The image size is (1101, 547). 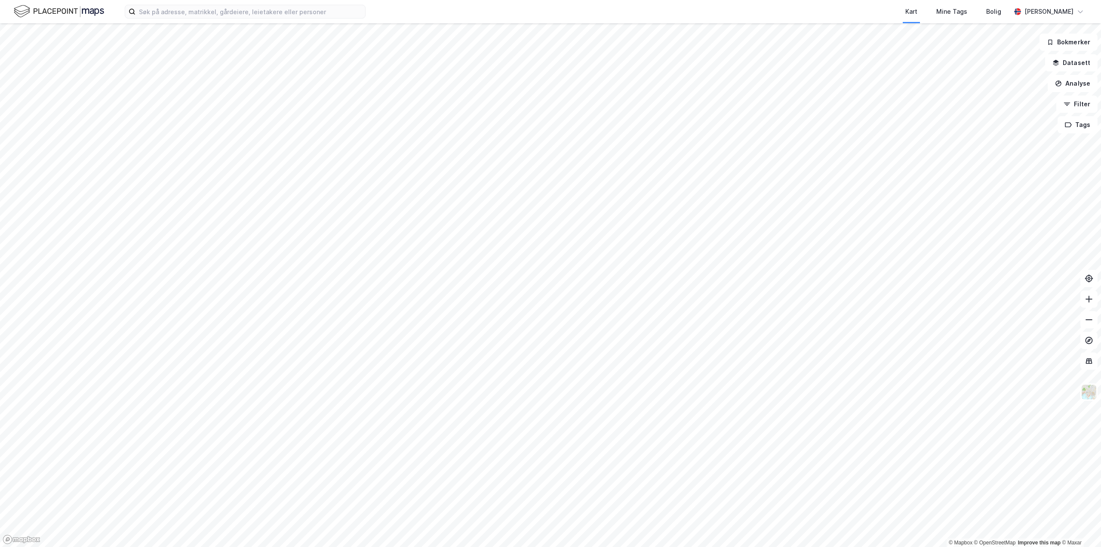 What do you see at coordinates (59, 11) in the screenshot?
I see `img: logo.f888ab2527a4732fd821a326f86c7f29.svg` at bounding box center [59, 11].